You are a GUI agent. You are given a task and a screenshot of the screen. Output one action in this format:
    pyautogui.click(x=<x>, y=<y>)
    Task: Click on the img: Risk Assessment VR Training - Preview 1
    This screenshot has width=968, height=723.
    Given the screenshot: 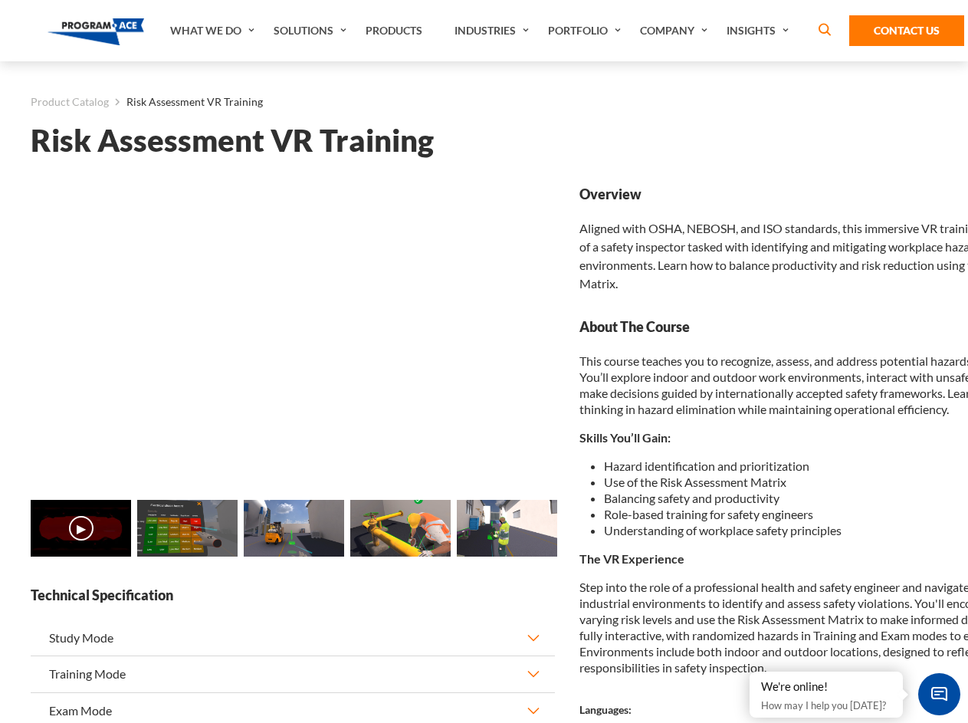 What is the action you would take?
    pyautogui.click(x=187, y=528)
    